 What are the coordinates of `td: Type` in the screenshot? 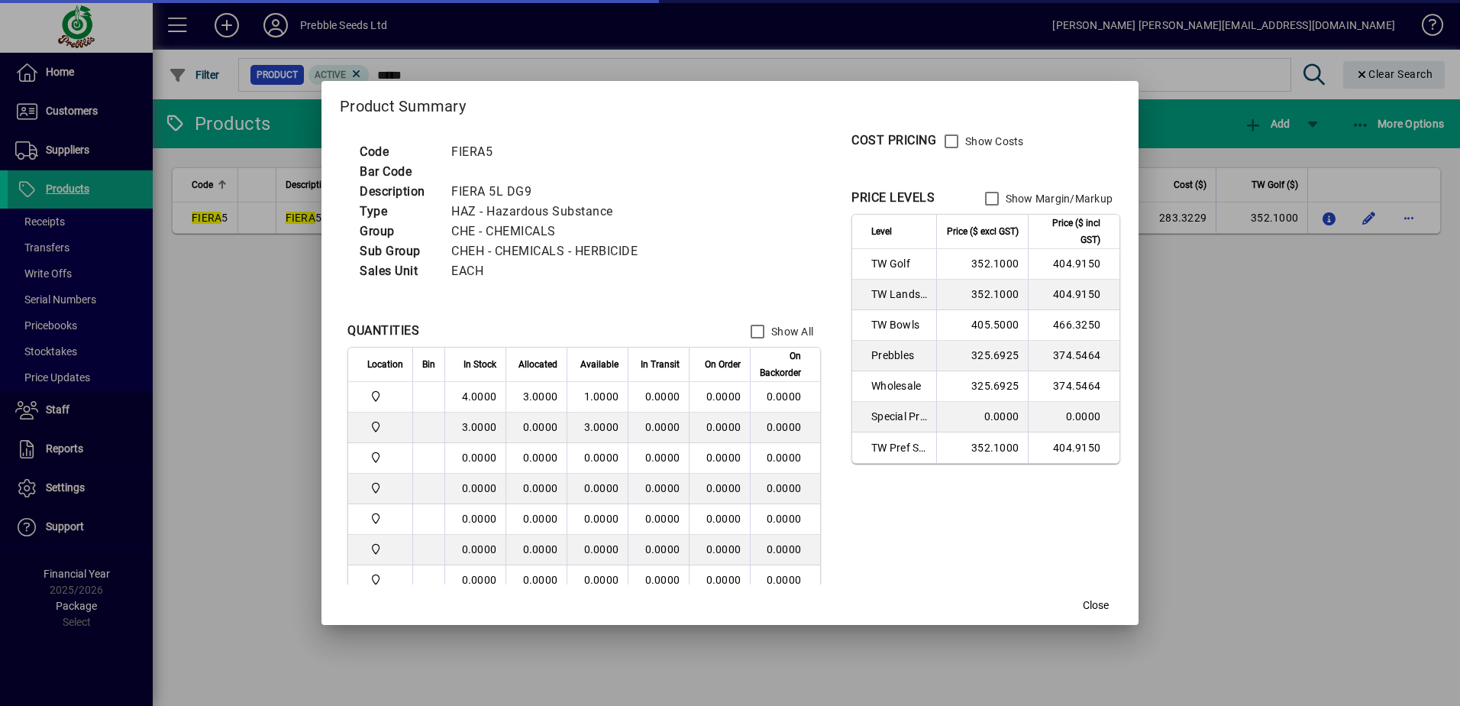 It's located at (398, 212).